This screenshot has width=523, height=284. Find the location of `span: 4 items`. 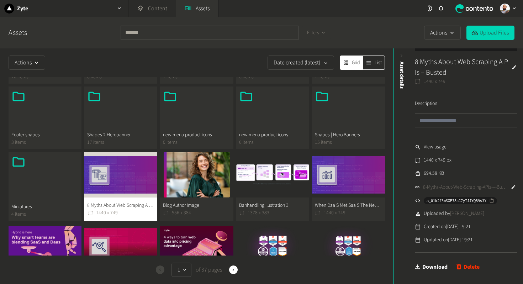

span: 4 items is located at coordinates (45, 214).